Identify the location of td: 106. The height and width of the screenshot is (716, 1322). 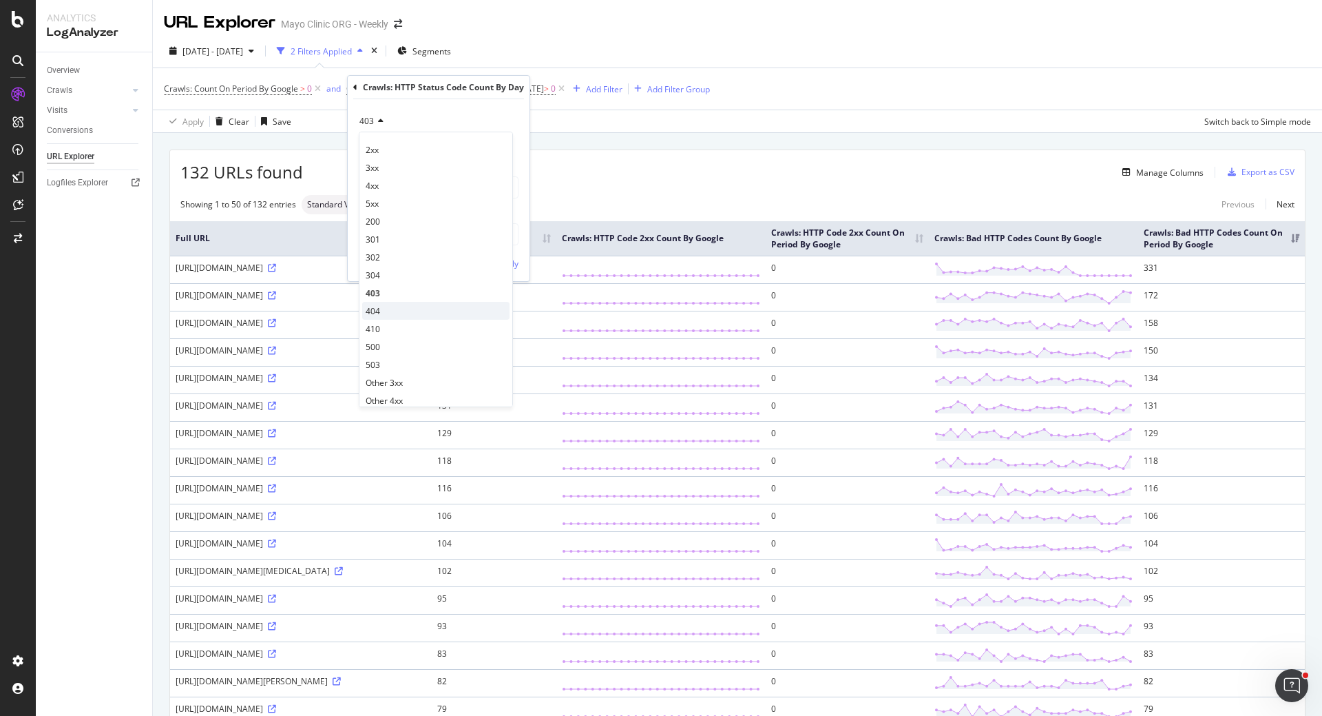
(1222, 517).